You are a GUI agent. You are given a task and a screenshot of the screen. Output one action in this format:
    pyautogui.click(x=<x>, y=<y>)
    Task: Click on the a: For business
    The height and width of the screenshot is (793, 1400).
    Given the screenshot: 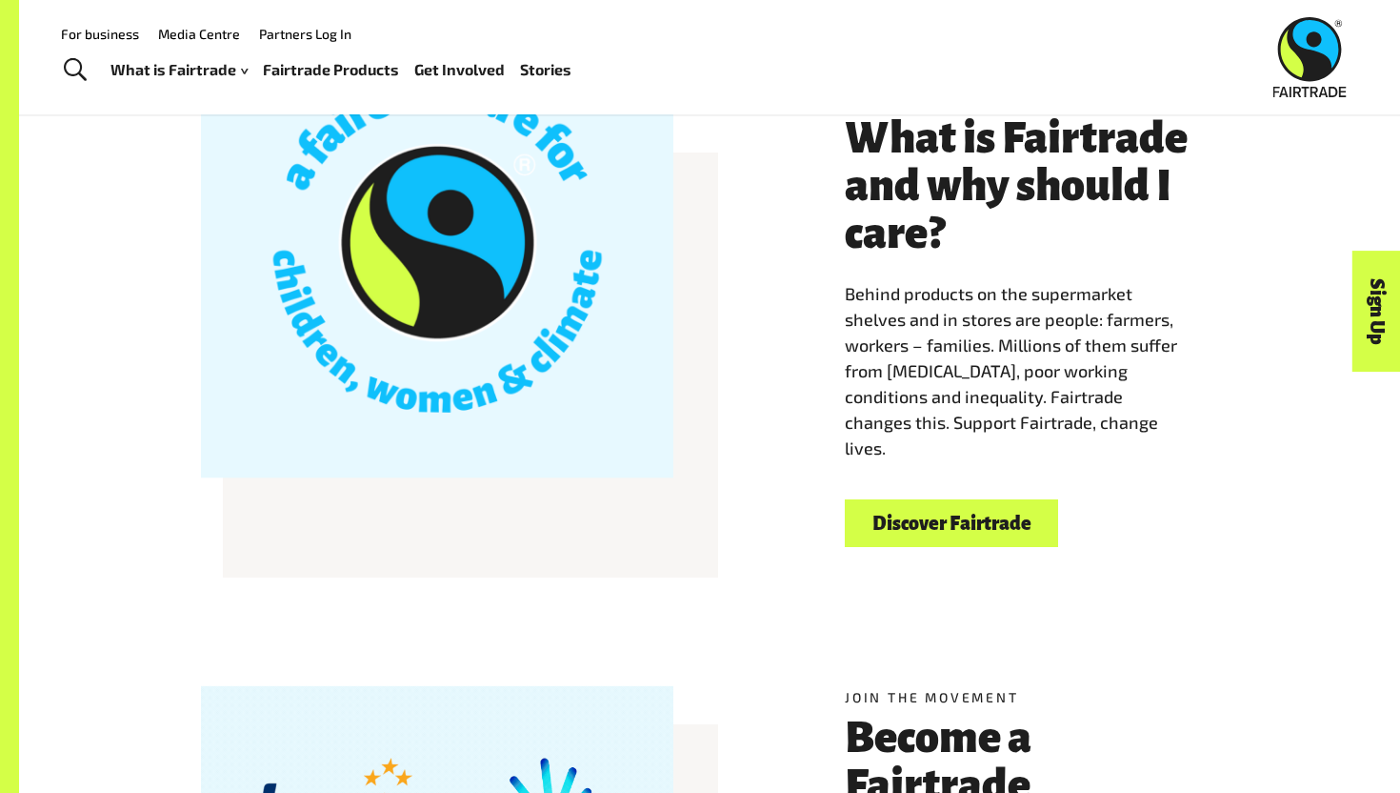 What is the action you would take?
    pyautogui.click(x=100, y=33)
    